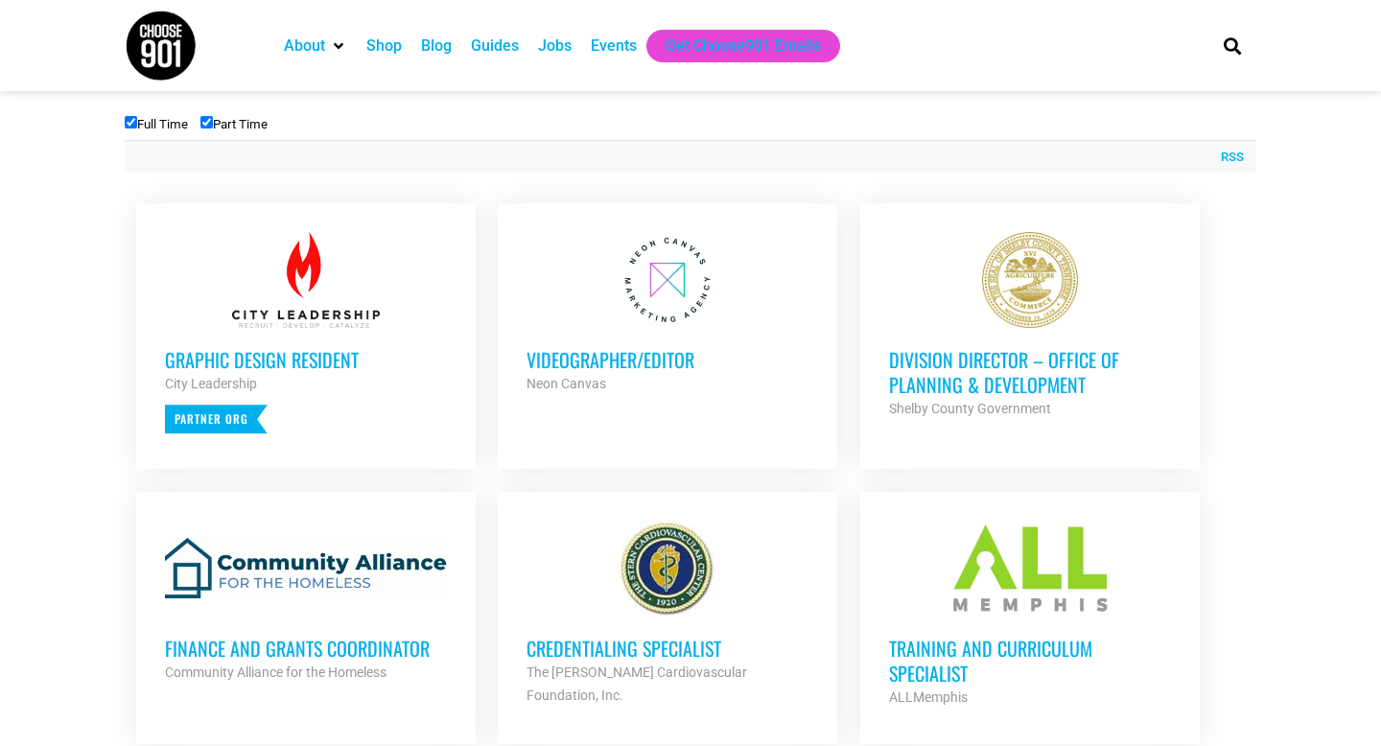 The image size is (1381, 746). Describe the element at coordinates (436, 46) in the screenshot. I see `a: Blog` at that location.